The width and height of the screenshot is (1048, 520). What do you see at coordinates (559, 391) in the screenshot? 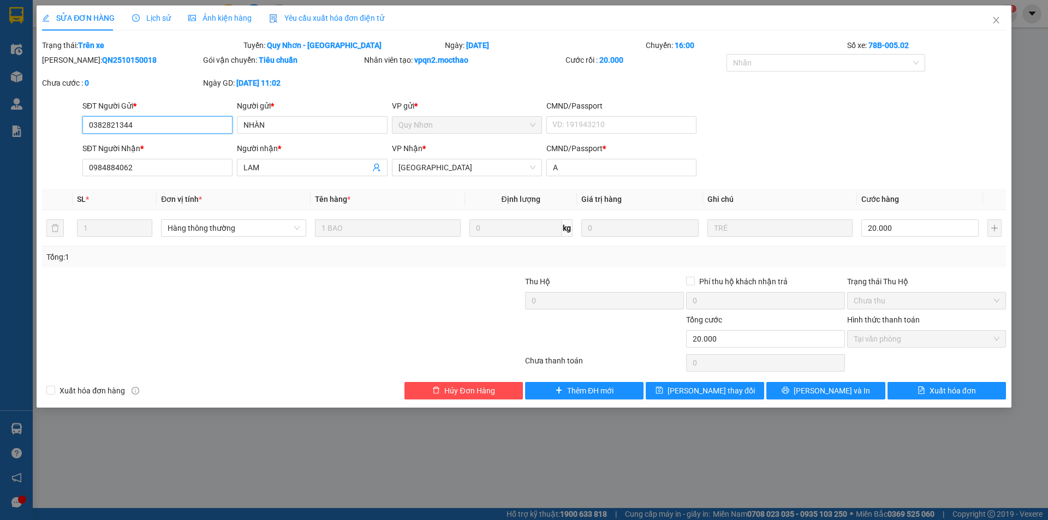
I see `span: plus` at bounding box center [559, 391].